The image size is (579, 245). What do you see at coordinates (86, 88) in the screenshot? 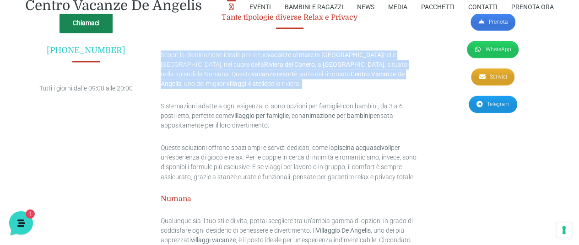
I see `p: Tutti i giorni dalle 09:00 alle 20:00` at bounding box center [86, 88].